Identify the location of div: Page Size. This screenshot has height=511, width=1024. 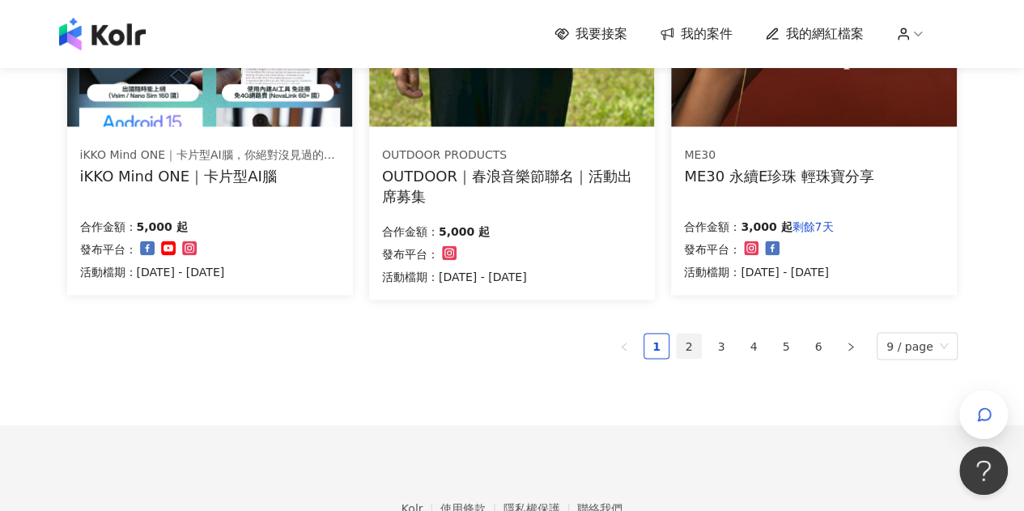
(917, 346).